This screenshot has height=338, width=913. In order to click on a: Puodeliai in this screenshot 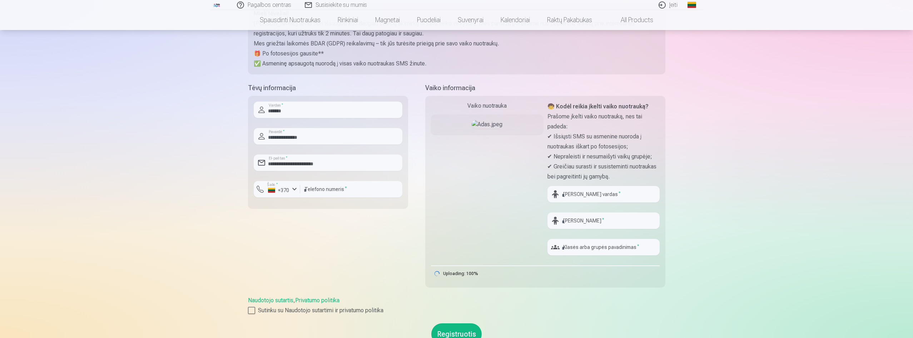, I will do `click(429, 20)`.